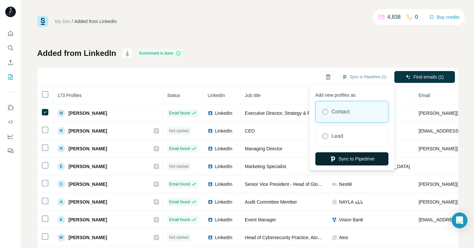 Image resolution: width=474 pixels, height=248 pixels. Describe the element at coordinates (63, 21) in the screenshot. I see `a: My lists` at that location.